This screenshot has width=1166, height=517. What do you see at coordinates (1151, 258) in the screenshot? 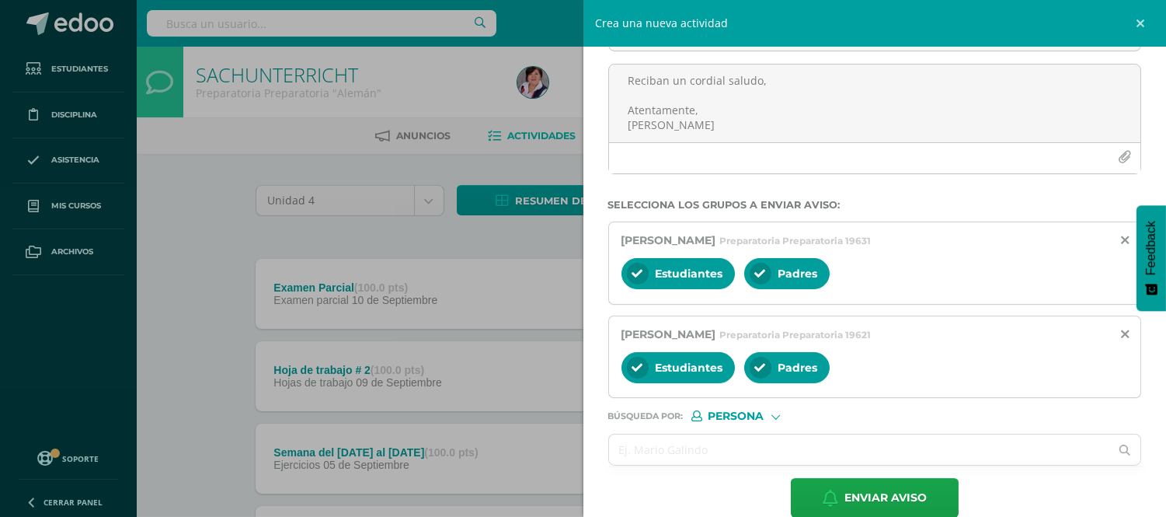
I see `button: Feedback - Mostrar encuesta` at bounding box center [1151, 258].